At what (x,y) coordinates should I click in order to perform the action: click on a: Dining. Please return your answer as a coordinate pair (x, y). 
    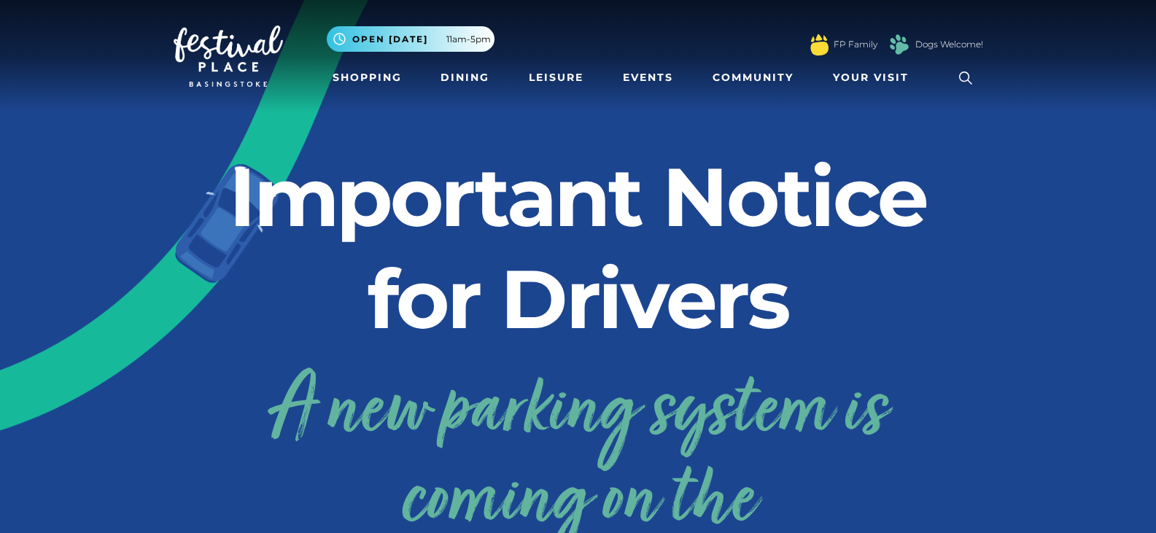
    Looking at the image, I should click on (464, 77).